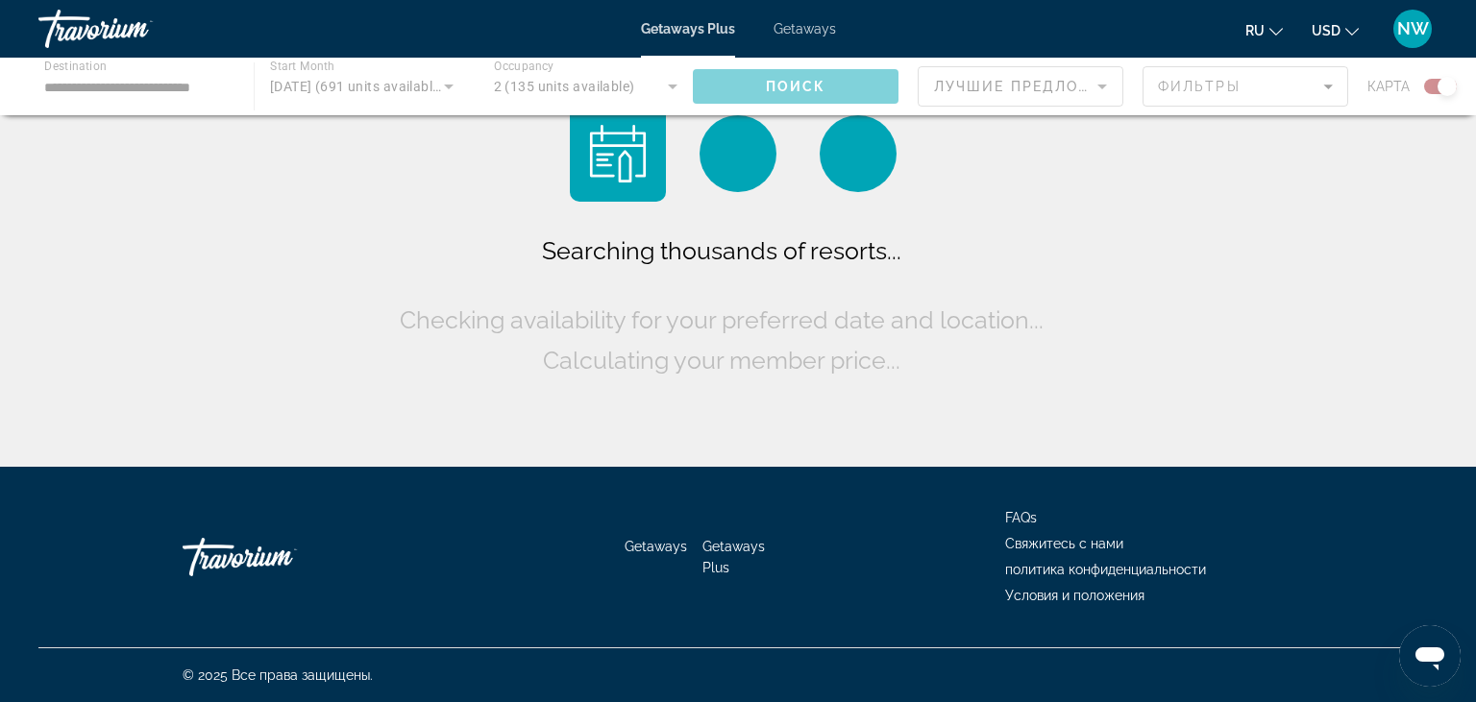 The width and height of the screenshot is (1476, 702). Describe the element at coordinates (1412, 29) in the screenshot. I see `span: NW` at that location.